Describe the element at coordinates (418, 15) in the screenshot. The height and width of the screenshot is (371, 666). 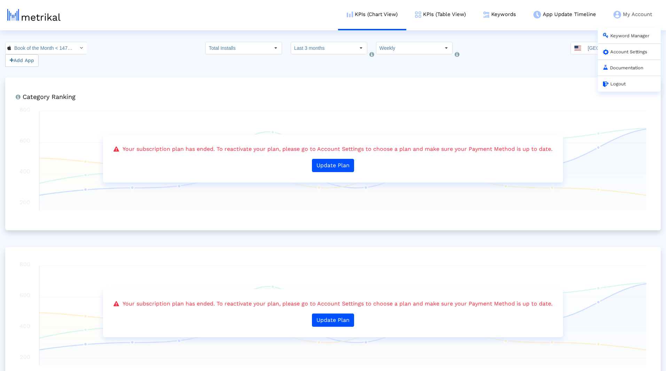
I see `img: kpi-table-menu-icon.png` at that location.